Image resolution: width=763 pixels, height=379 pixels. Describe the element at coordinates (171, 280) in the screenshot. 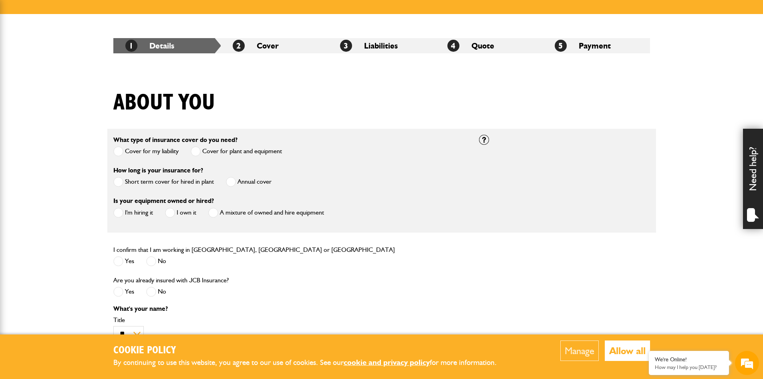

I see `label: Are you already insured with JCB Insurance?` at that location.